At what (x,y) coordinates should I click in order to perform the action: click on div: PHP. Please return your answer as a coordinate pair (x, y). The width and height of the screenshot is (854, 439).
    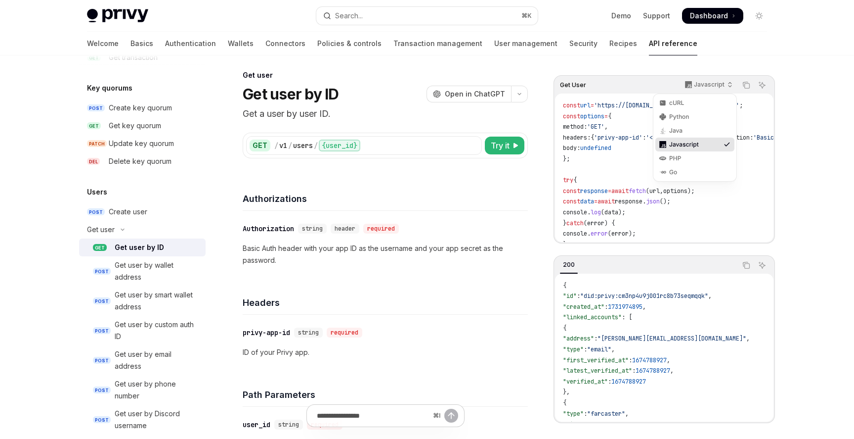
    Looking at the image, I should click on (695, 158).